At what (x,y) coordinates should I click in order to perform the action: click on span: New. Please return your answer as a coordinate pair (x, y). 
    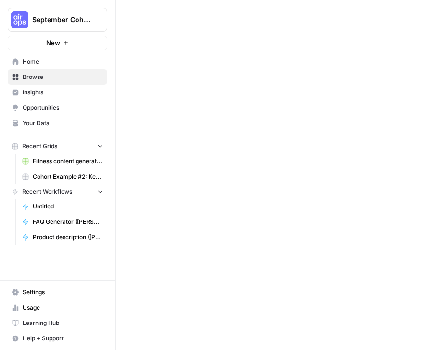
    Looking at the image, I should click on (53, 43).